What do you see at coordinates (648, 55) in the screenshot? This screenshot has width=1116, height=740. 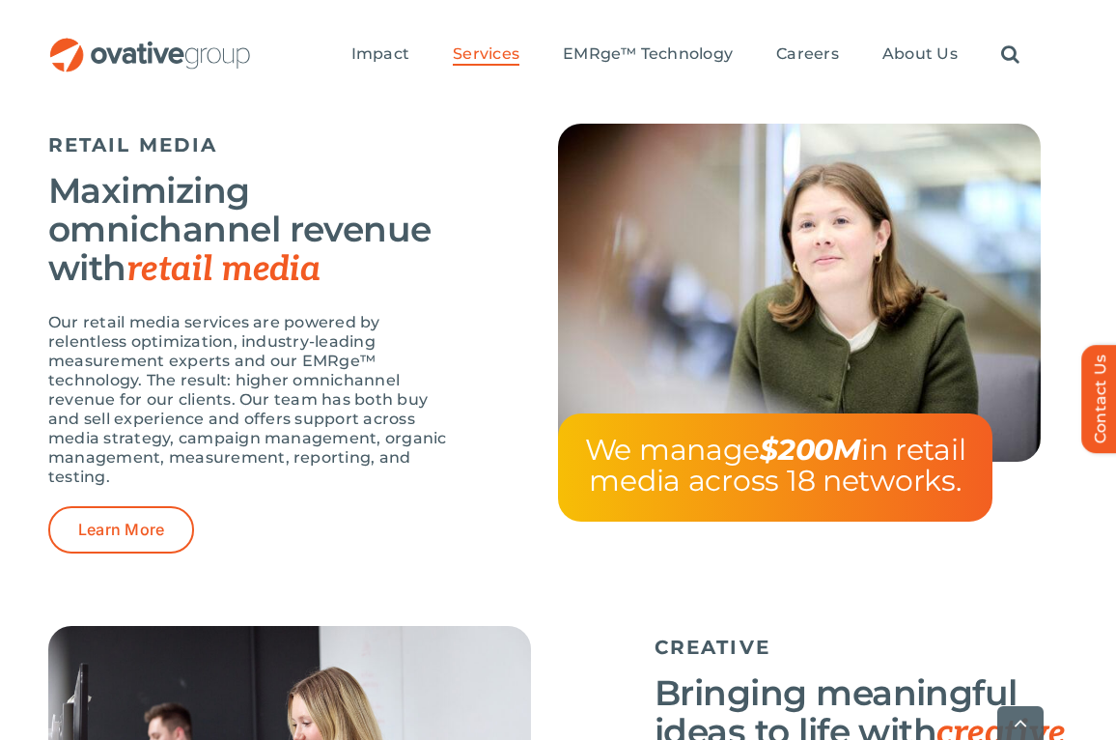 I see `a: EMRge™ Technology` at bounding box center [648, 55].